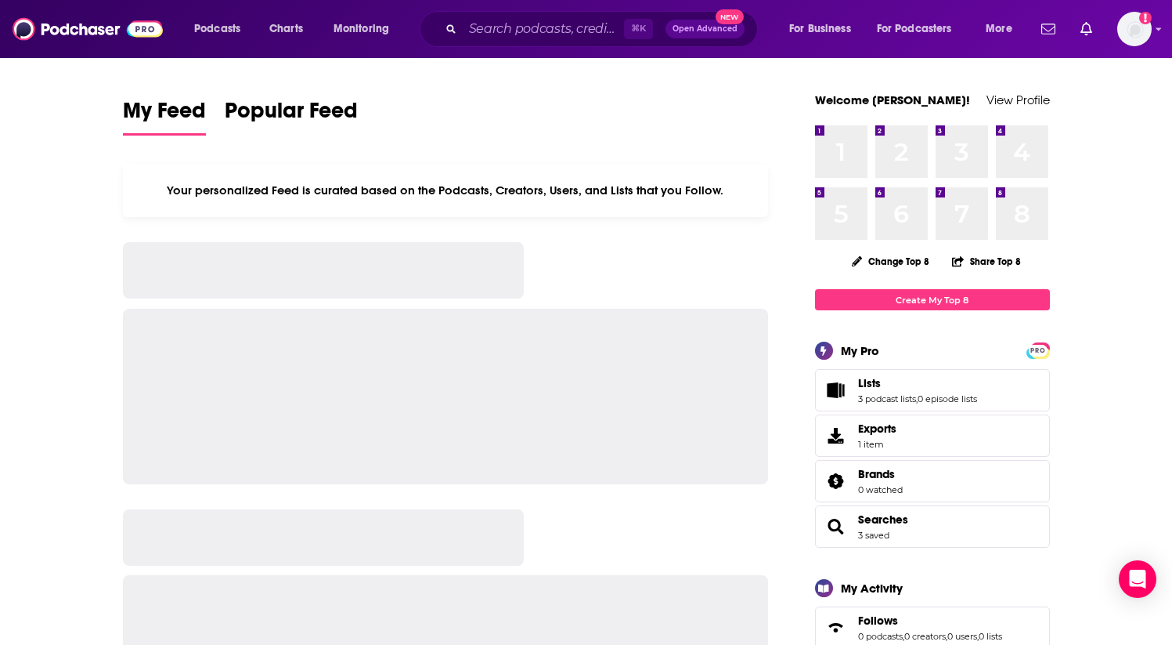 Image resolution: width=1172 pixels, height=645 pixels. I want to click on span: PRO, so click(1038, 350).